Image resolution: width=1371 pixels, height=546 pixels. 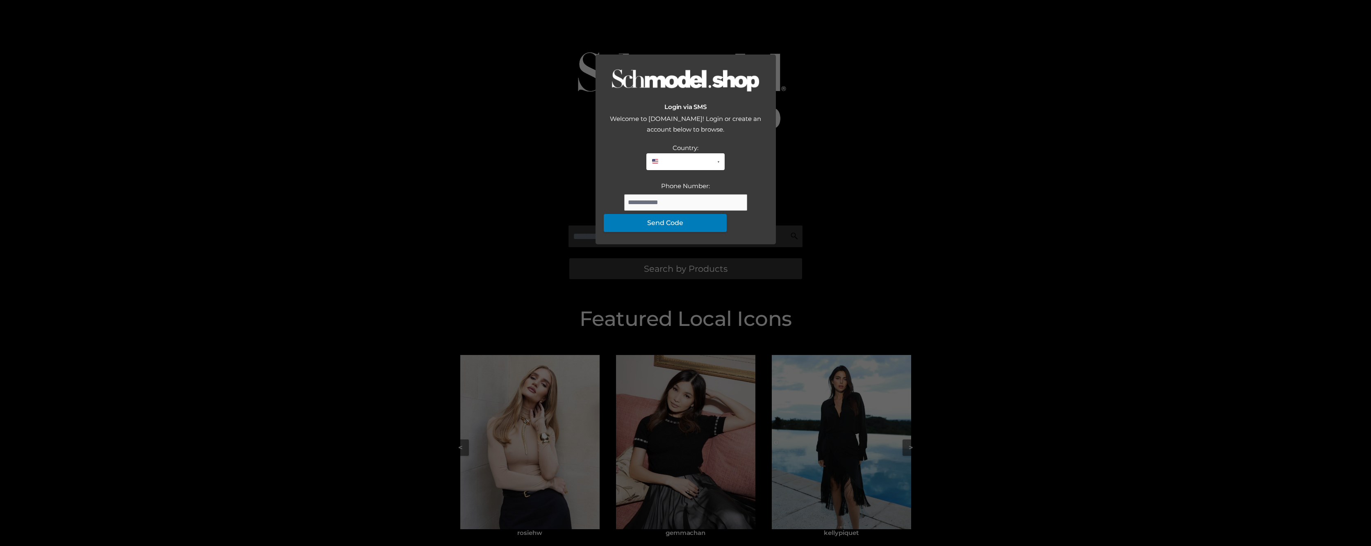 I want to click on h2: Login via SMS, so click(x=686, y=107).